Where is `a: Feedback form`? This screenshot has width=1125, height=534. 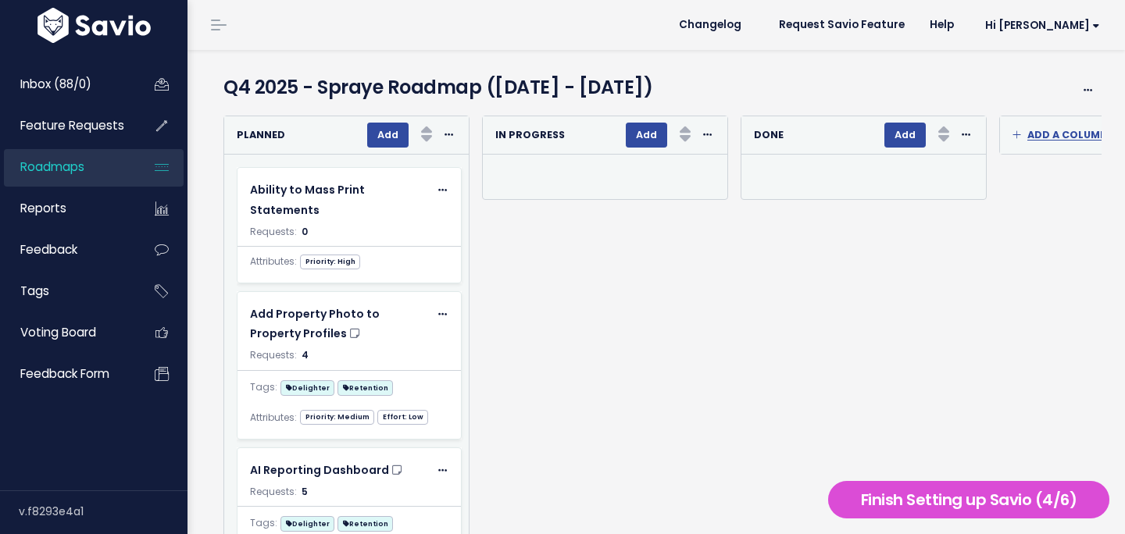 a: Feedback form is located at coordinates (66, 374).